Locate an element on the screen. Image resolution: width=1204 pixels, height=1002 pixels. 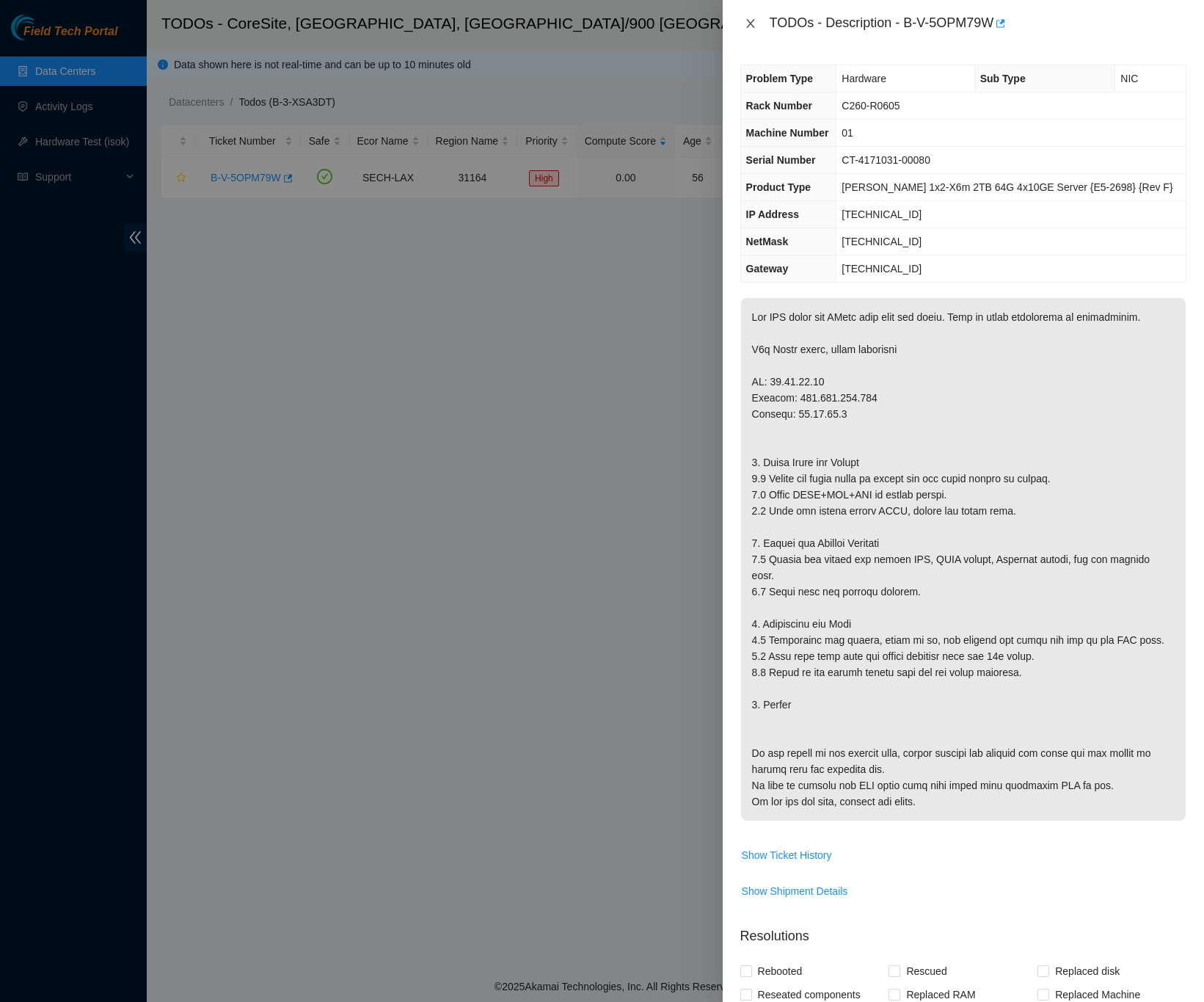
span: C260-R0605 is located at coordinates (870, 106).